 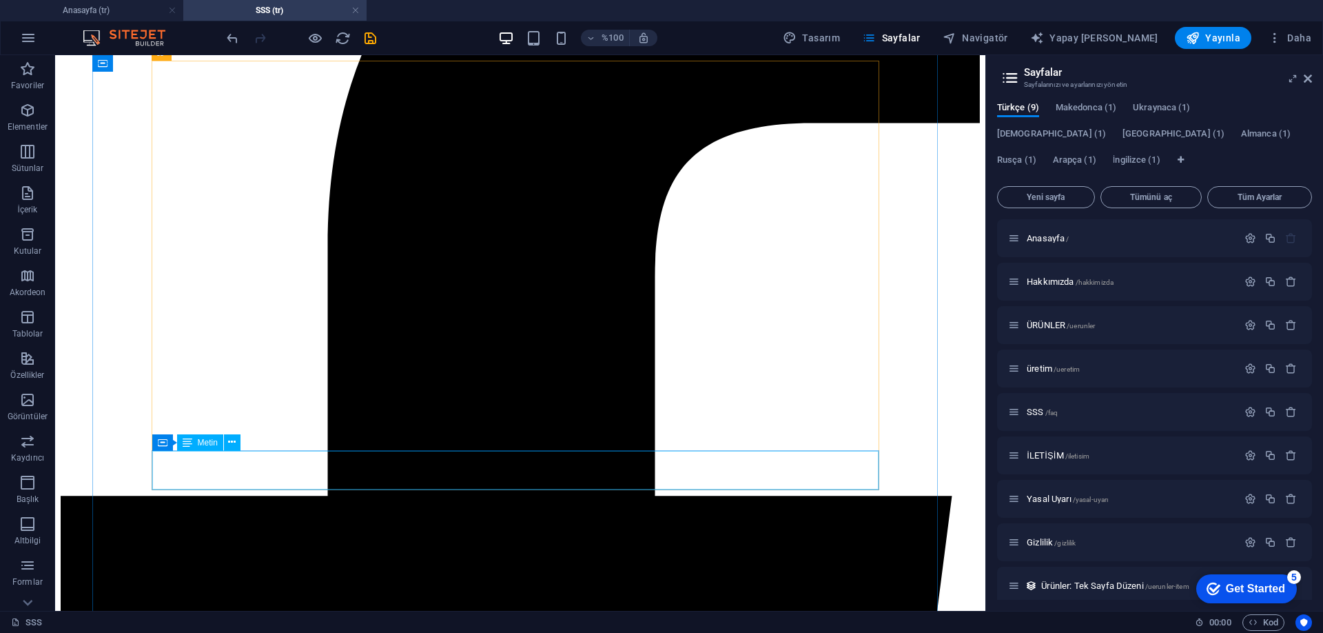 What do you see at coordinates (370, 38) in the screenshot?
I see `i: Kaydet (Ctrl+S)` at bounding box center [370, 38].